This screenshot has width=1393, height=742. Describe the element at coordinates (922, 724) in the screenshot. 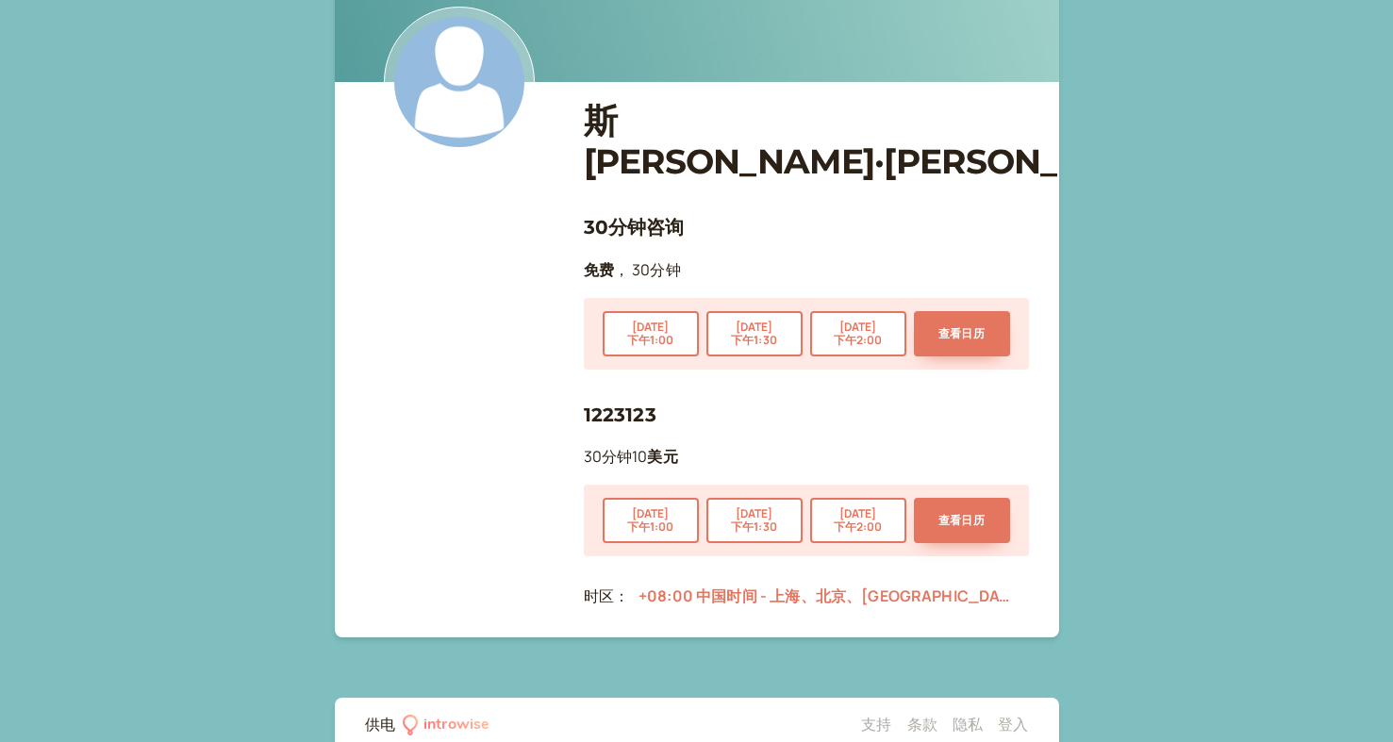

I see `a: 条款` at that location.